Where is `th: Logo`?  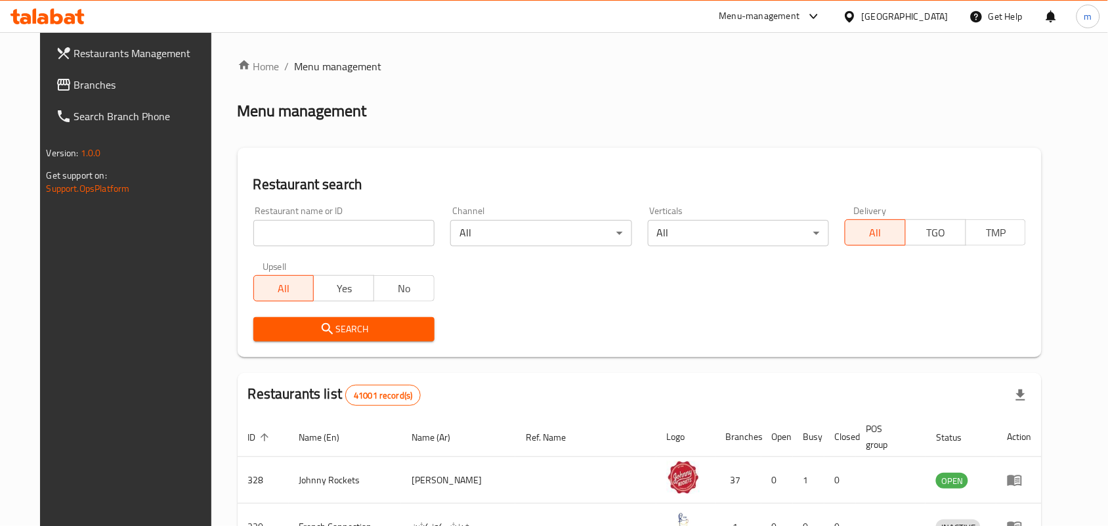 th: Logo is located at coordinates (686, 436).